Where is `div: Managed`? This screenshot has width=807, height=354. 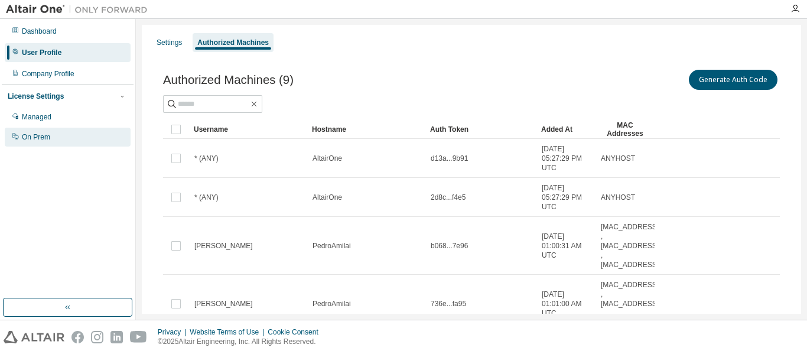 div: Managed is located at coordinates (37, 117).